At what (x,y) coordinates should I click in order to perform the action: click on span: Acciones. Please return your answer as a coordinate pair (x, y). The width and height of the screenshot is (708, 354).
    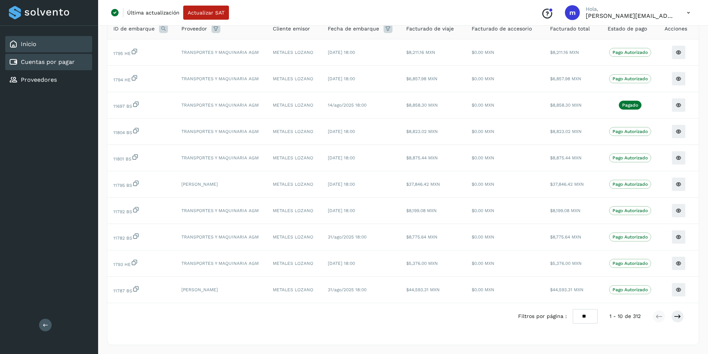
    Looking at the image, I should click on (676, 29).